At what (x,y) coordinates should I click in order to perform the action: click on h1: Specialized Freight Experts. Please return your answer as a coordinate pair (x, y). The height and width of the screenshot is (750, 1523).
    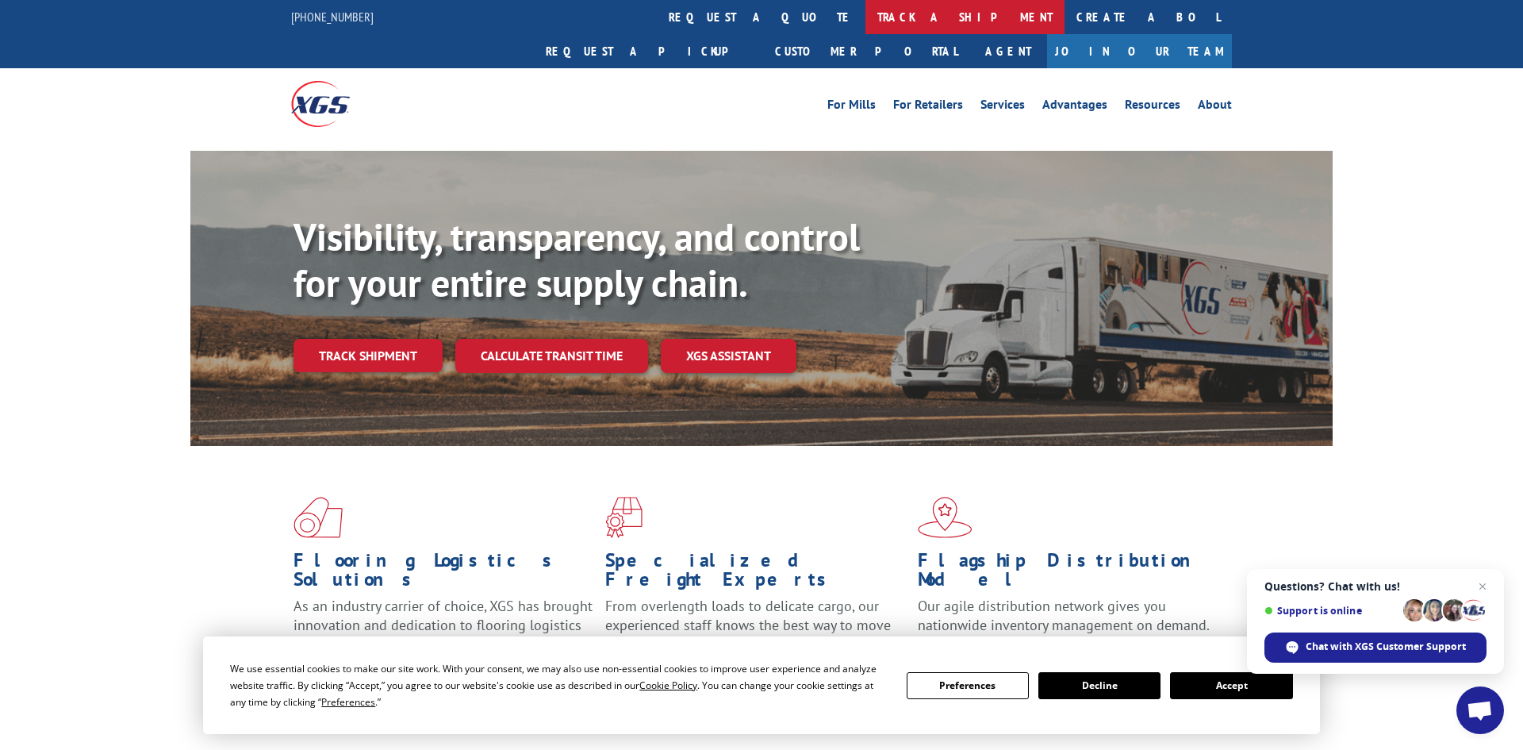
    Looking at the image, I should click on (755, 573).